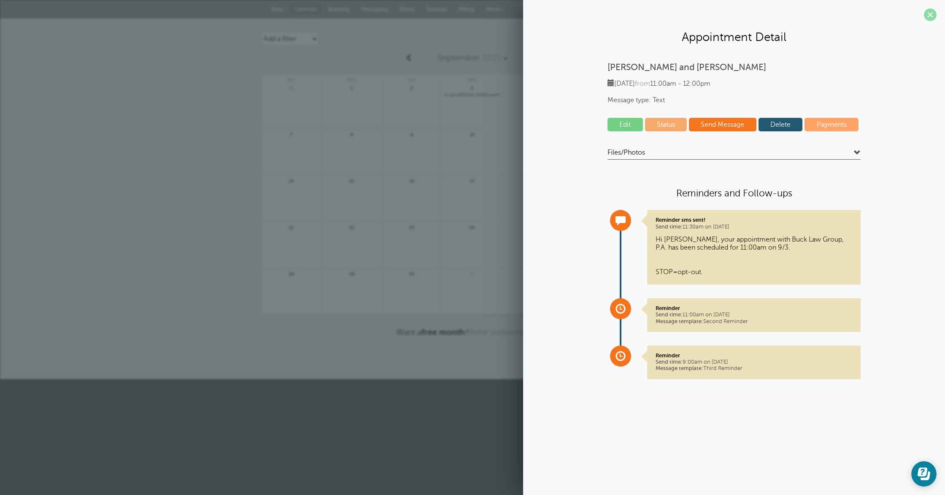 Image resolution: width=945 pixels, height=495 pixels. I want to click on span: 7, so click(292, 134).